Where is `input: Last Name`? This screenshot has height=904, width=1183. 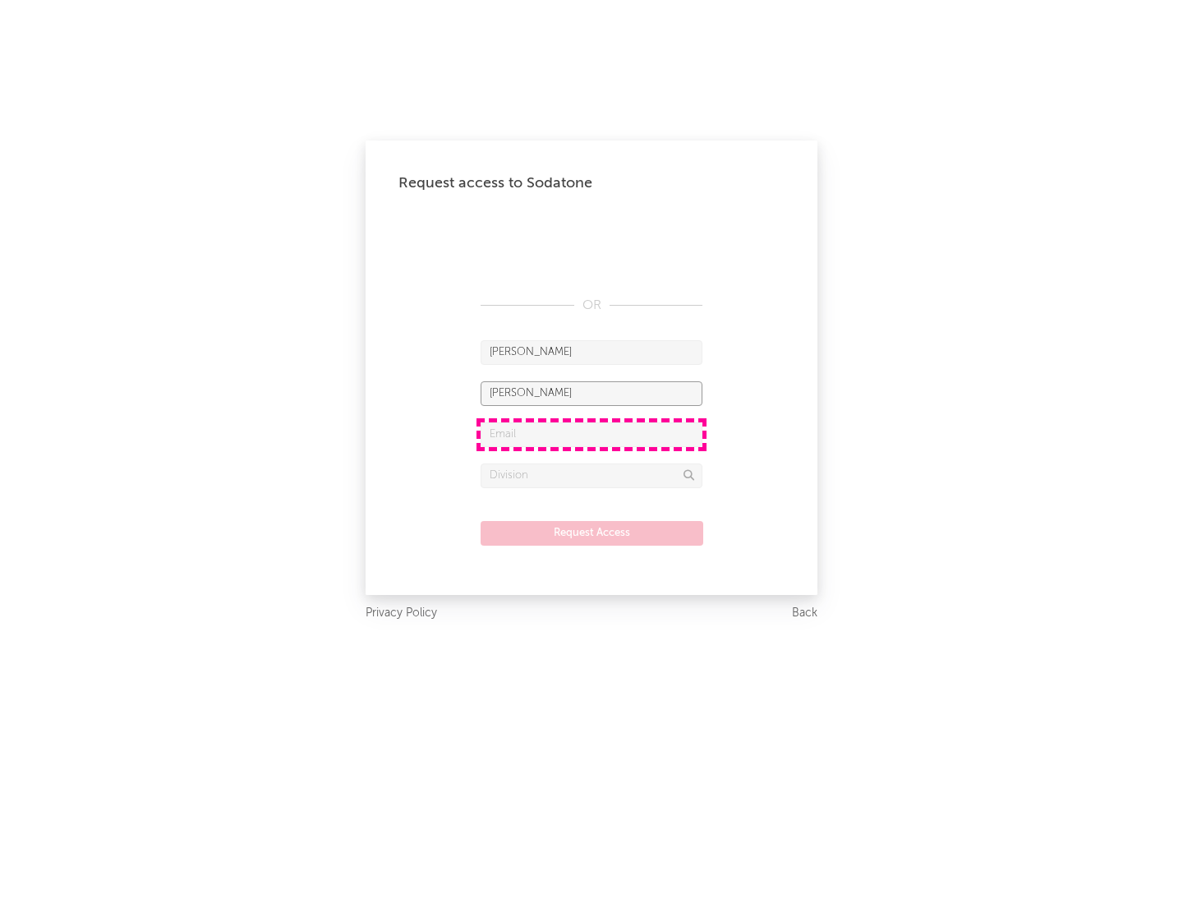 input: Last Name is located at coordinates (591, 393).